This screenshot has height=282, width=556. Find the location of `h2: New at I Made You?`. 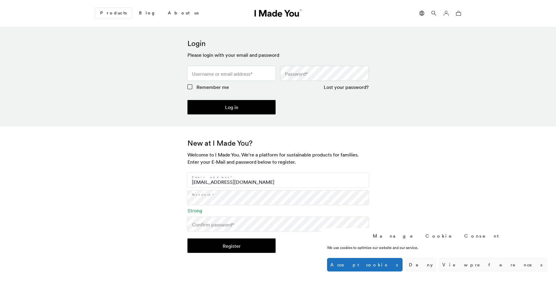

h2: New at I Made You? is located at coordinates (278, 143).